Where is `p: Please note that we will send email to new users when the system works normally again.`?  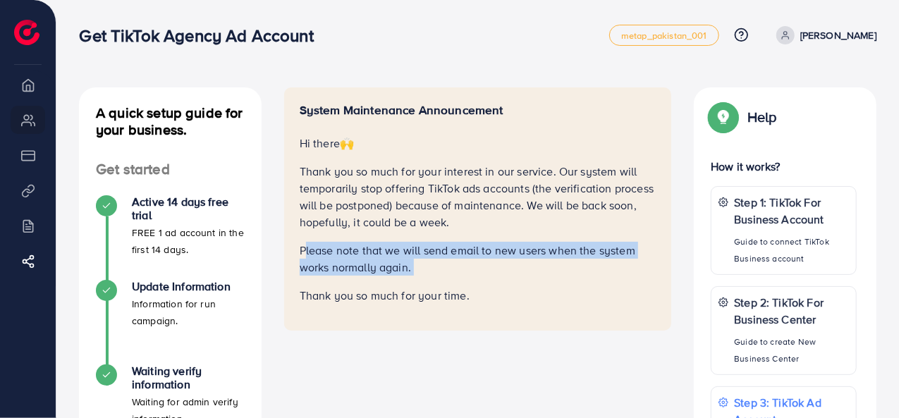
p: Please note that we will send email to new users when the system works normally again. is located at coordinates (478, 259).